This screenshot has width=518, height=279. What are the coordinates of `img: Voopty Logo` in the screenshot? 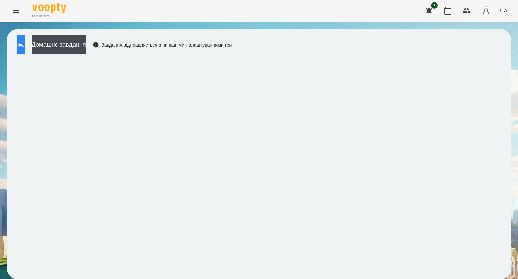 It's located at (49, 8).